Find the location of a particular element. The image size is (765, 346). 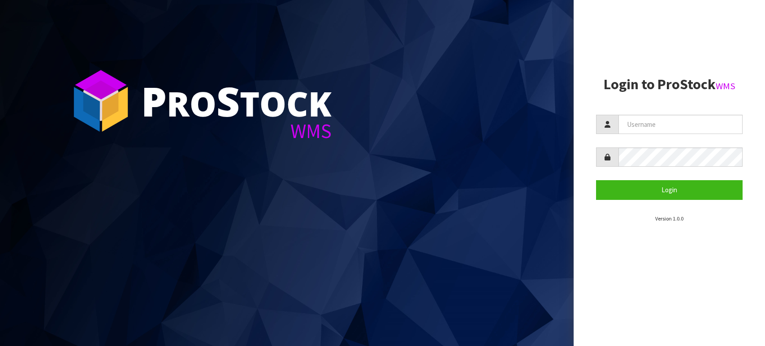

img: ProStock Cube is located at coordinates (101, 101).